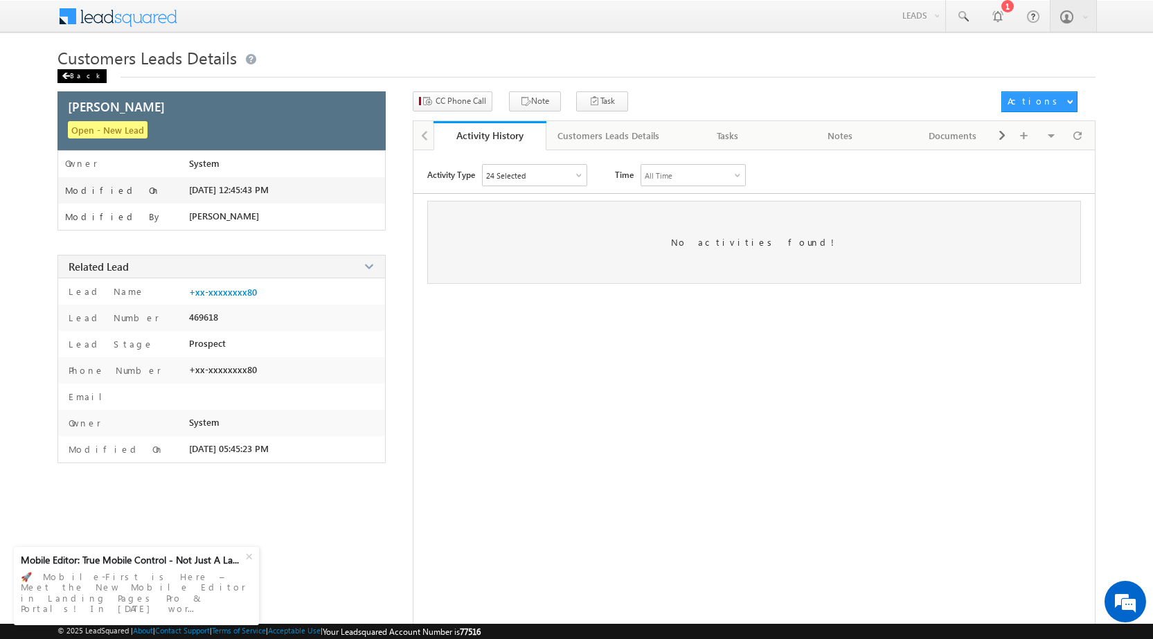  What do you see at coordinates (269, 632) in the screenshot?
I see `span: © 2025 LeadSquared | | | | |` at bounding box center [269, 632].